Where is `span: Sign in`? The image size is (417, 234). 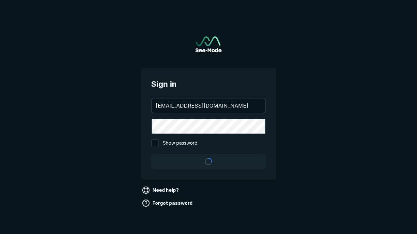 span: Sign in is located at coordinates (208, 84).